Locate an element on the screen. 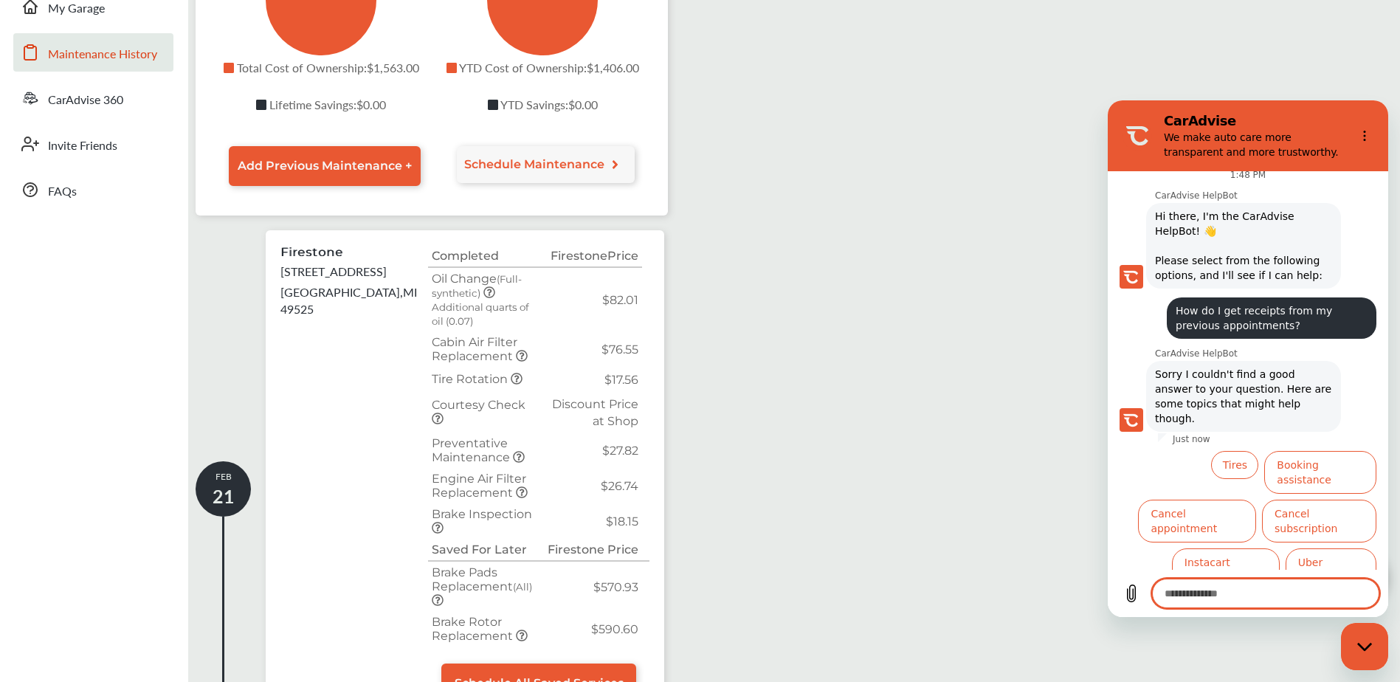 Image resolution: width=1400 pixels, height=682 pixels. span: $18.15 is located at coordinates (622, 521).